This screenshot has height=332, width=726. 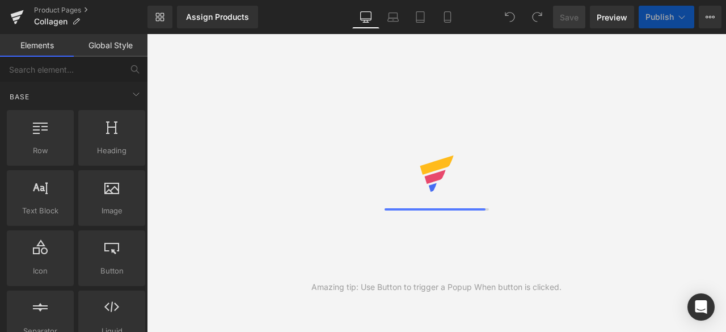 What do you see at coordinates (111, 45) in the screenshot?
I see `a: Global Style` at bounding box center [111, 45].